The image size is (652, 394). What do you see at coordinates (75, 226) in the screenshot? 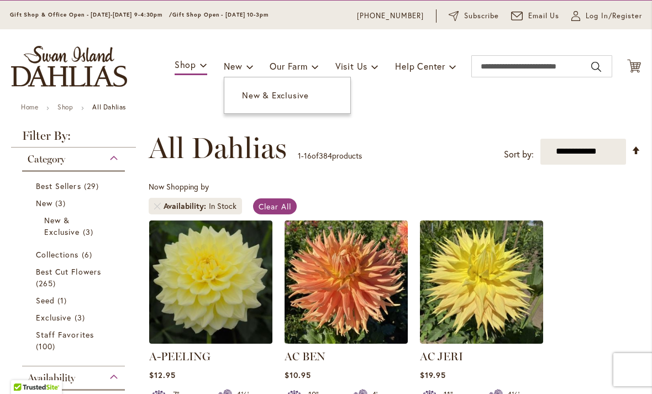
I see `a: New &amp; Exclusive` at bounding box center [75, 226].